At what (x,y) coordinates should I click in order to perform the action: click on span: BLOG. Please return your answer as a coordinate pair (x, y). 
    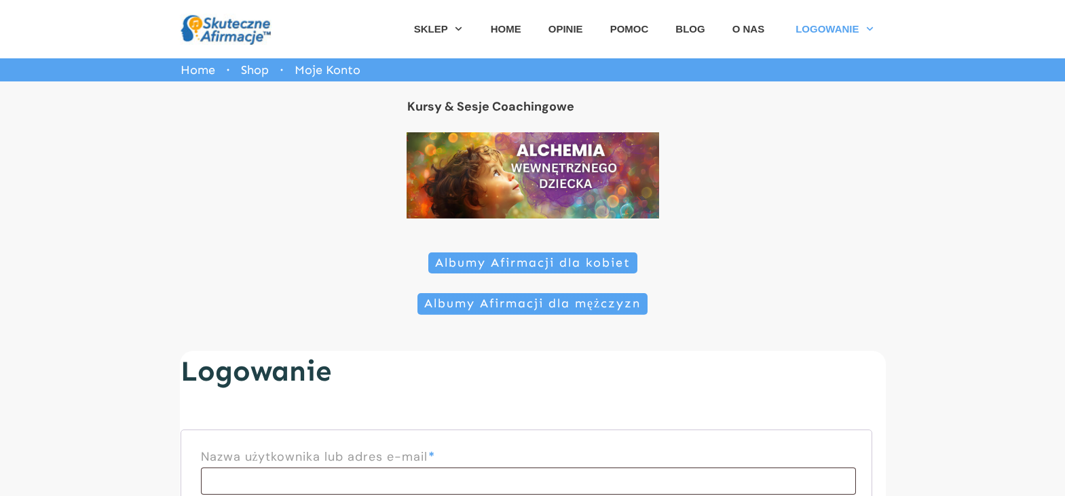
    Looking at the image, I should click on (689, 29).